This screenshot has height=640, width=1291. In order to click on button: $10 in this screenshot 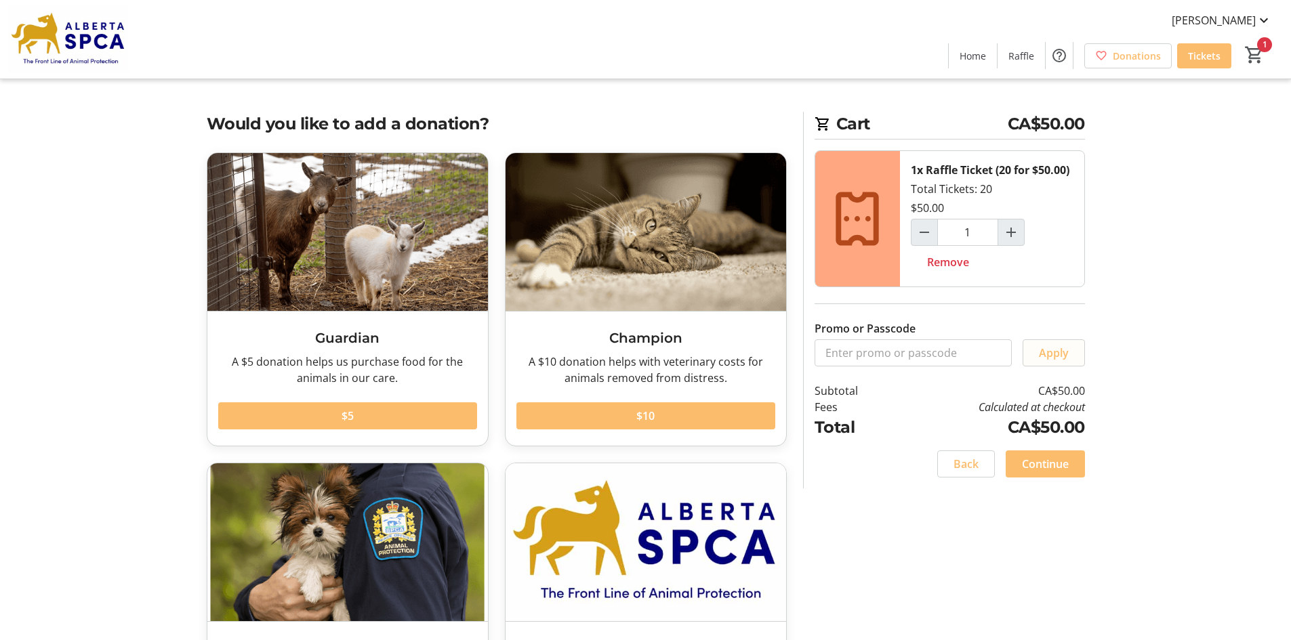, I will do `click(646, 416)`.